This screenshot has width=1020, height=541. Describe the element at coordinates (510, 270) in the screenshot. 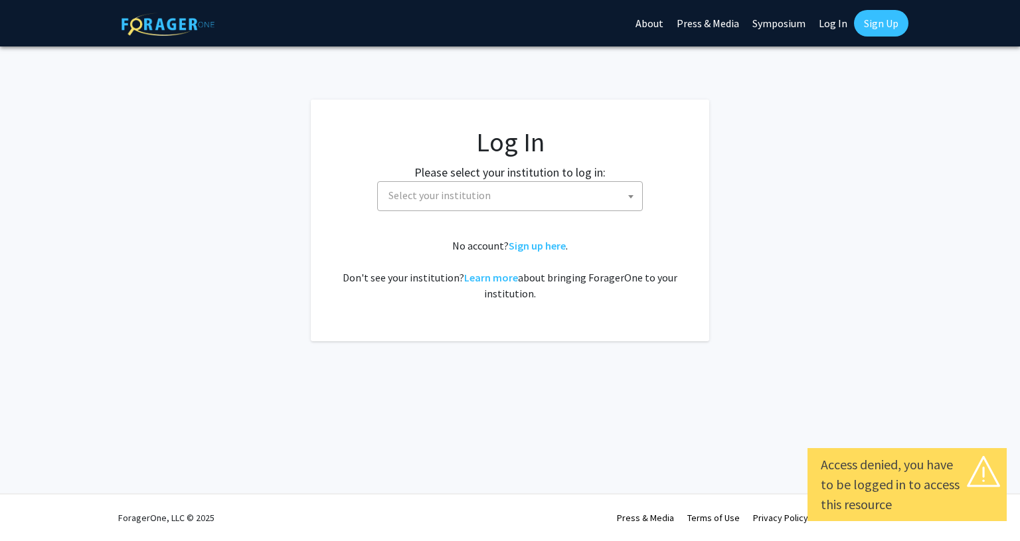

I see `div: No account? . Don't see your institution? about bringing ForagerOne to your institution.` at that location.